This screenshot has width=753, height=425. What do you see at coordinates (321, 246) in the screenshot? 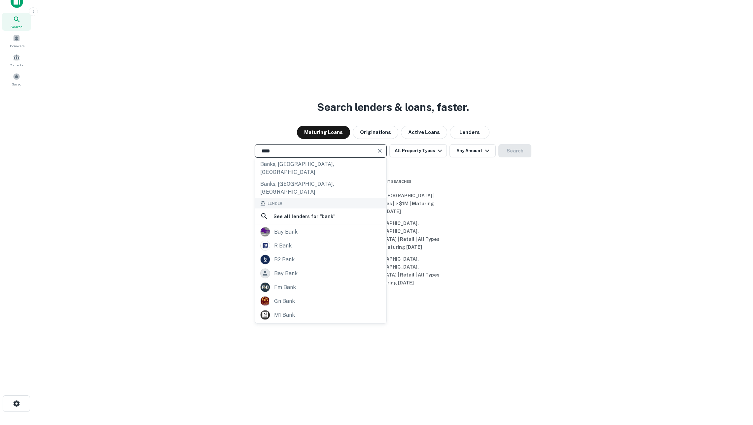
I see `a: r bank` at bounding box center [321, 246].